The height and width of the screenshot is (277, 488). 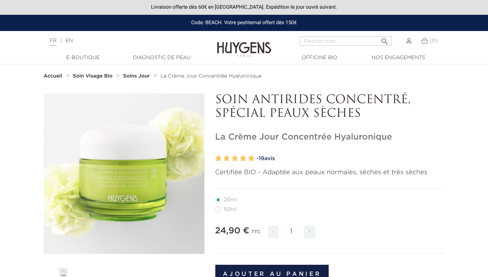 I want to click on img: Huygens, so click(x=244, y=44).